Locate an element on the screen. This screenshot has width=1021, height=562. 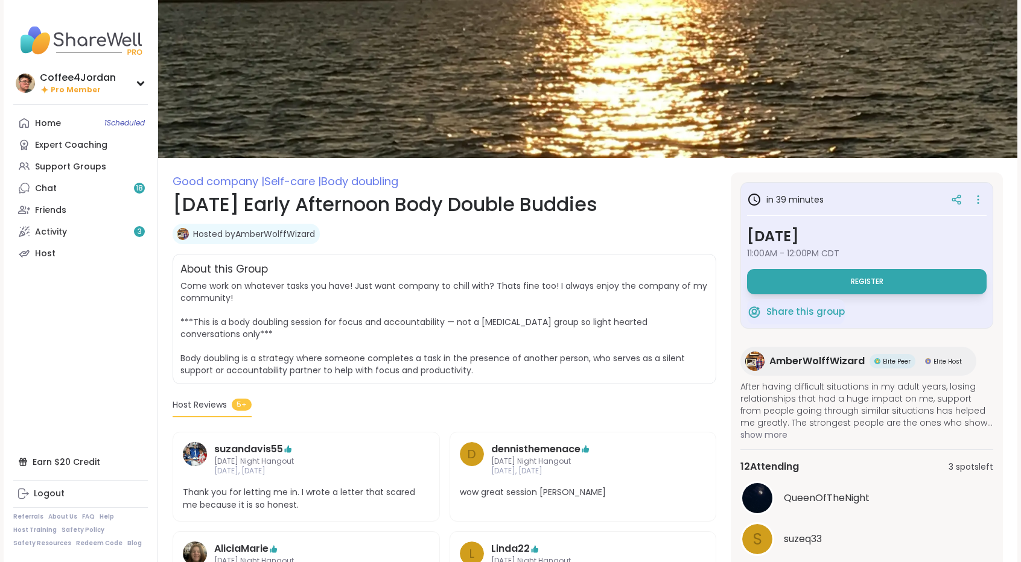
span: 5+ is located at coordinates (241, 405).